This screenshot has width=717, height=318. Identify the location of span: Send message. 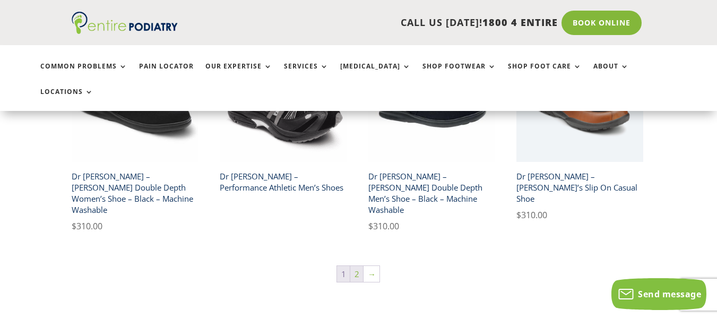
(670, 294).